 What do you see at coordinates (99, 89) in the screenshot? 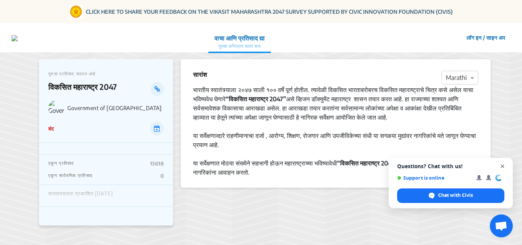
I see `p: विकसित महाराष्ट्र 2047` at bounding box center [99, 89].